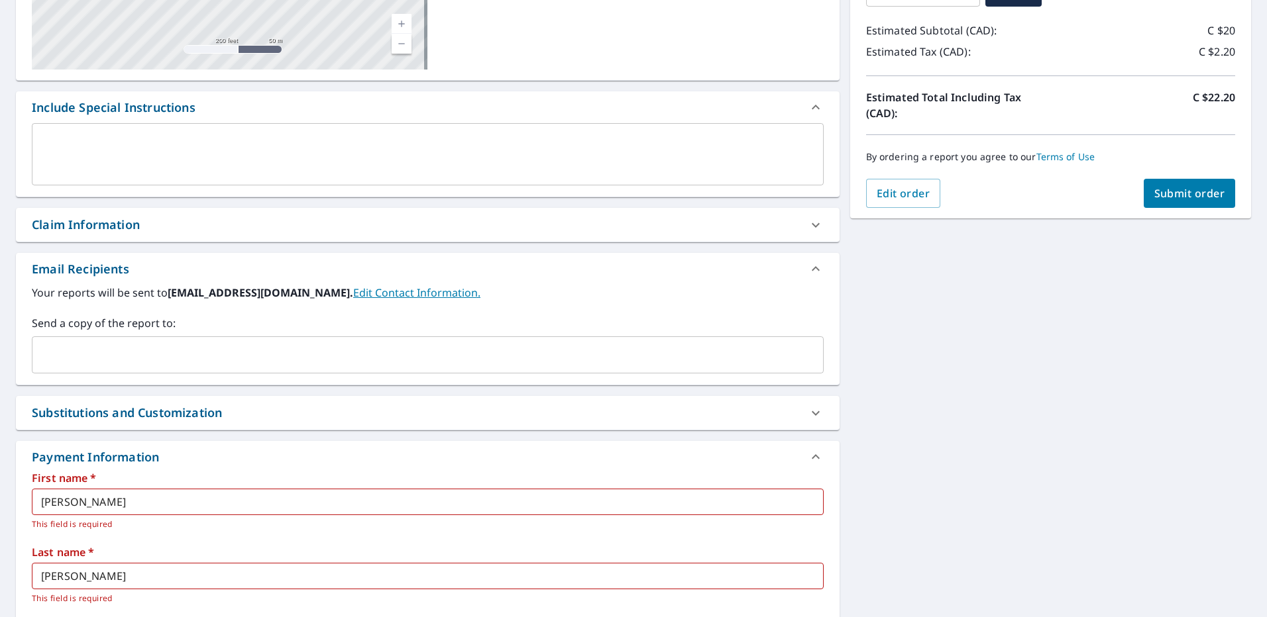 The image size is (1267, 617). I want to click on label: Send a copy of the report to:, so click(427, 323).